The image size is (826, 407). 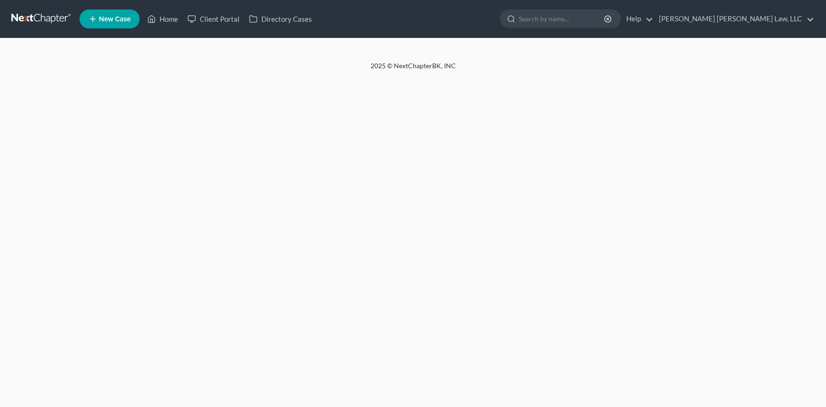 I want to click on a: Help, so click(x=637, y=19).